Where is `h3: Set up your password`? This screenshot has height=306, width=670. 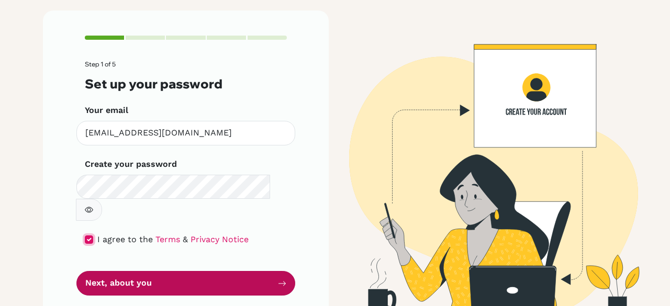
h3: Set up your password is located at coordinates (186, 84).